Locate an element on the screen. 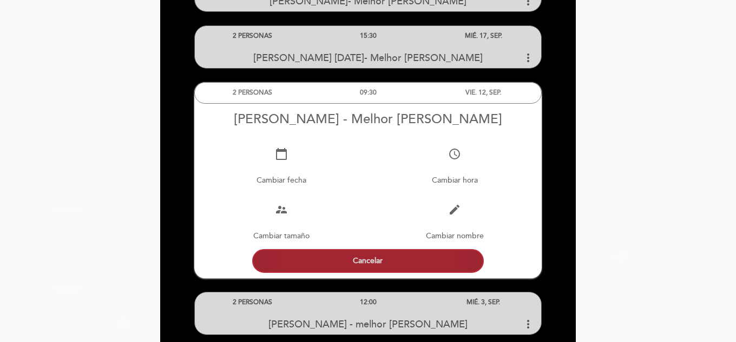 Image resolution: width=736 pixels, height=342 pixels. span: Cambiar tamaño is located at coordinates (281, 236).